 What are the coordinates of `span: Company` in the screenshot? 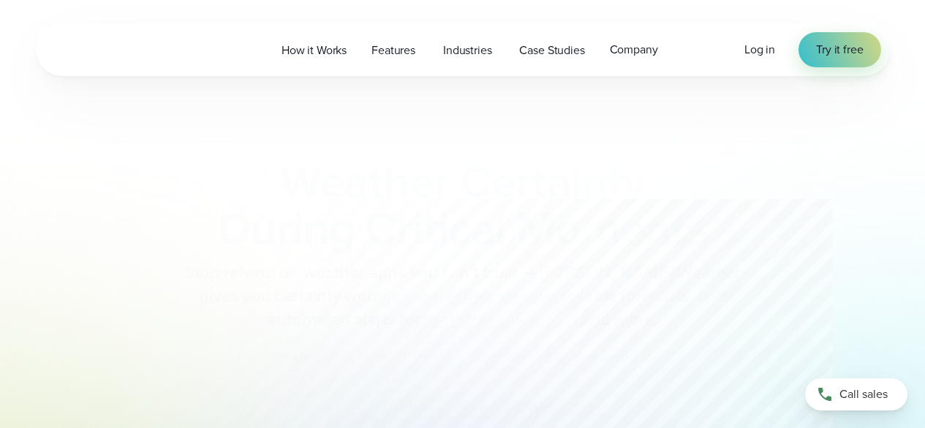 It's located at (634, 50).